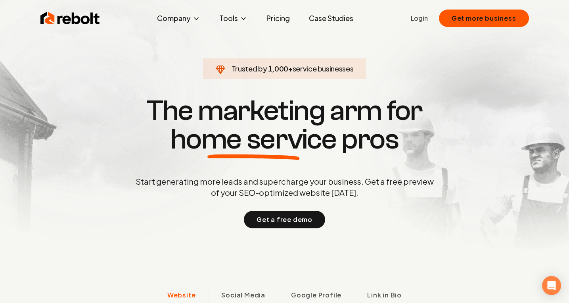 This screenshot has height=303, width=569. What do you see at coordinates (243, 295) in the screenshot?
I see `span: Social Media` at bounding box center [243, 295].